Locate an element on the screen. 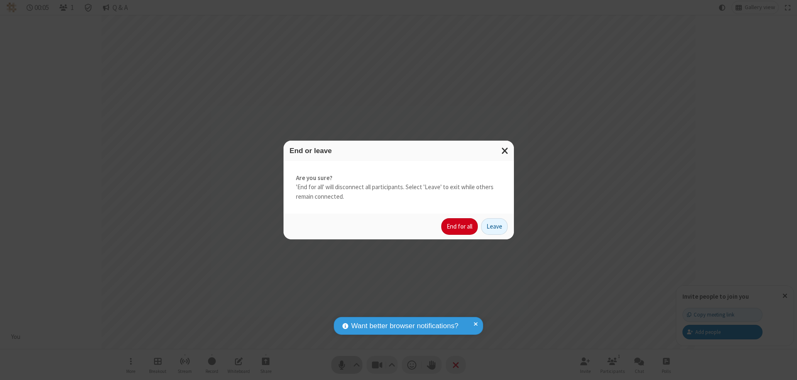 The width and height of the screenshot is (797, 380). h3: End or leave is located at coordinates (398, 151).